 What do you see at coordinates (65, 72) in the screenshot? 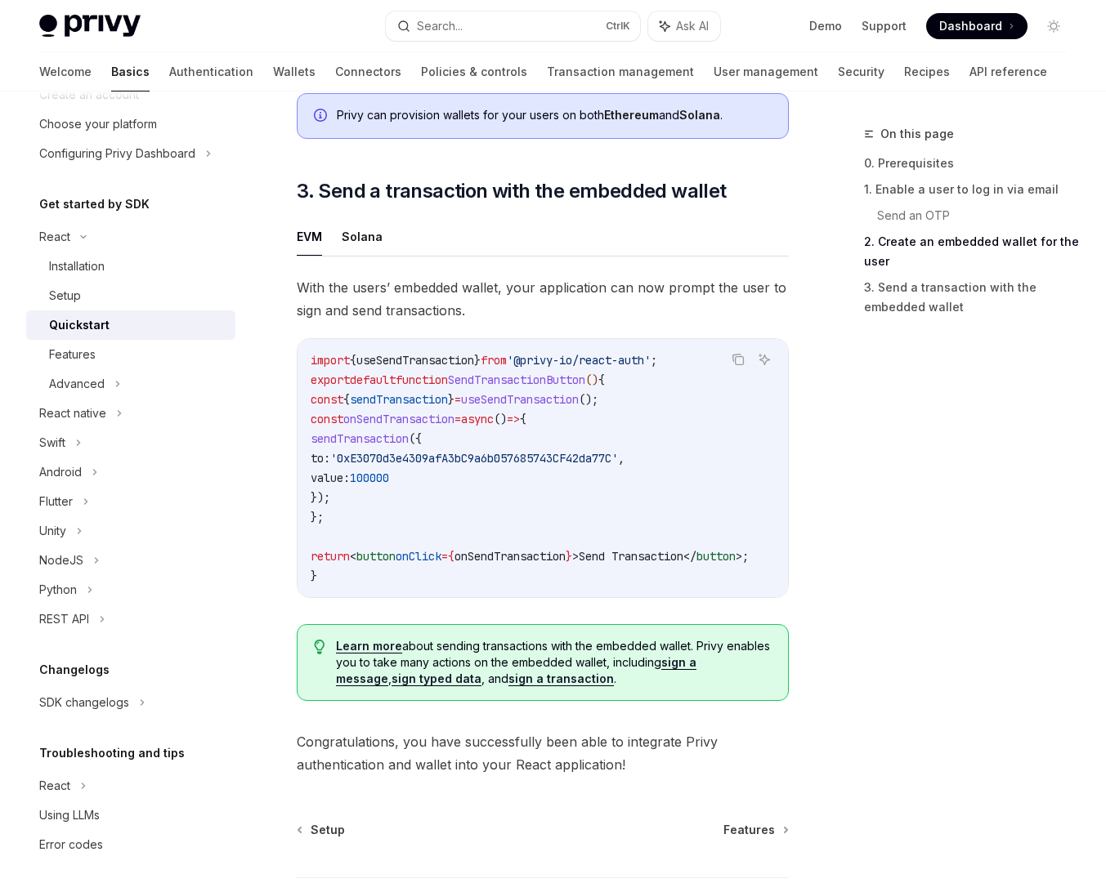
I see `a: Welcome` at bounding box center [65, 72].